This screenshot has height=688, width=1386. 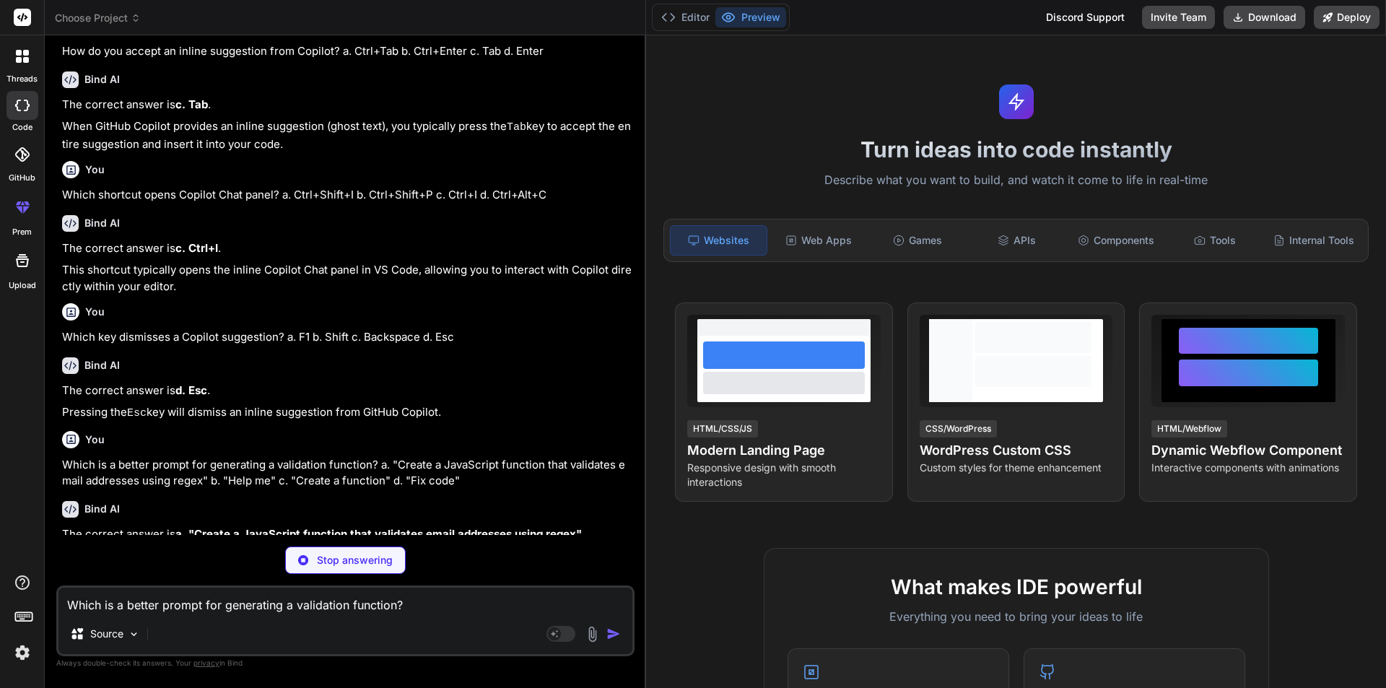 What do you see at coordinates (818, 240) in the screenshot?
I see `div: Web Apps` at bounding box center [818, 240].